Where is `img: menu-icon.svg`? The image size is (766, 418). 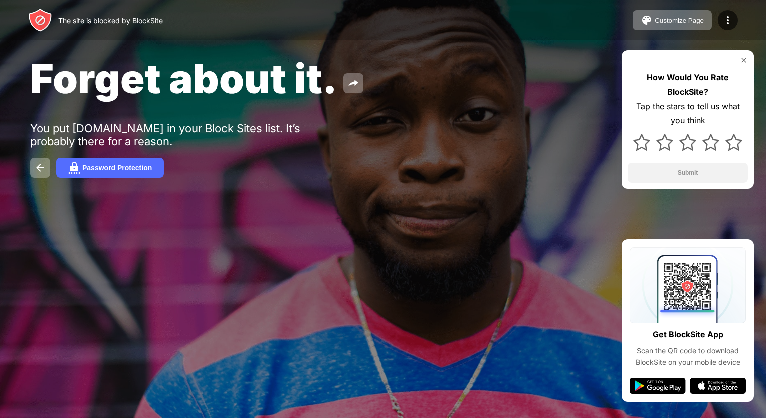 img: menu-icon.svg is located at coordinates (728, 20).